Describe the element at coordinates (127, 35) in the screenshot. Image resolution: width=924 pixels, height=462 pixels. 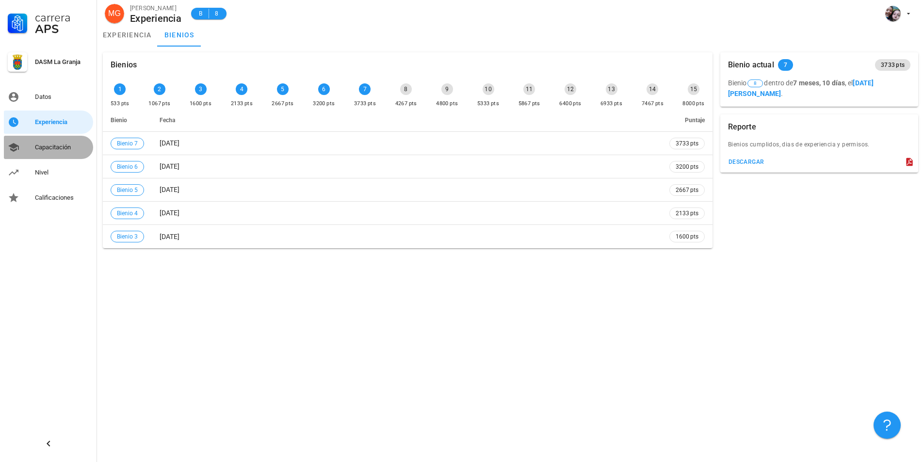
I see `a: experiencia` at that location.